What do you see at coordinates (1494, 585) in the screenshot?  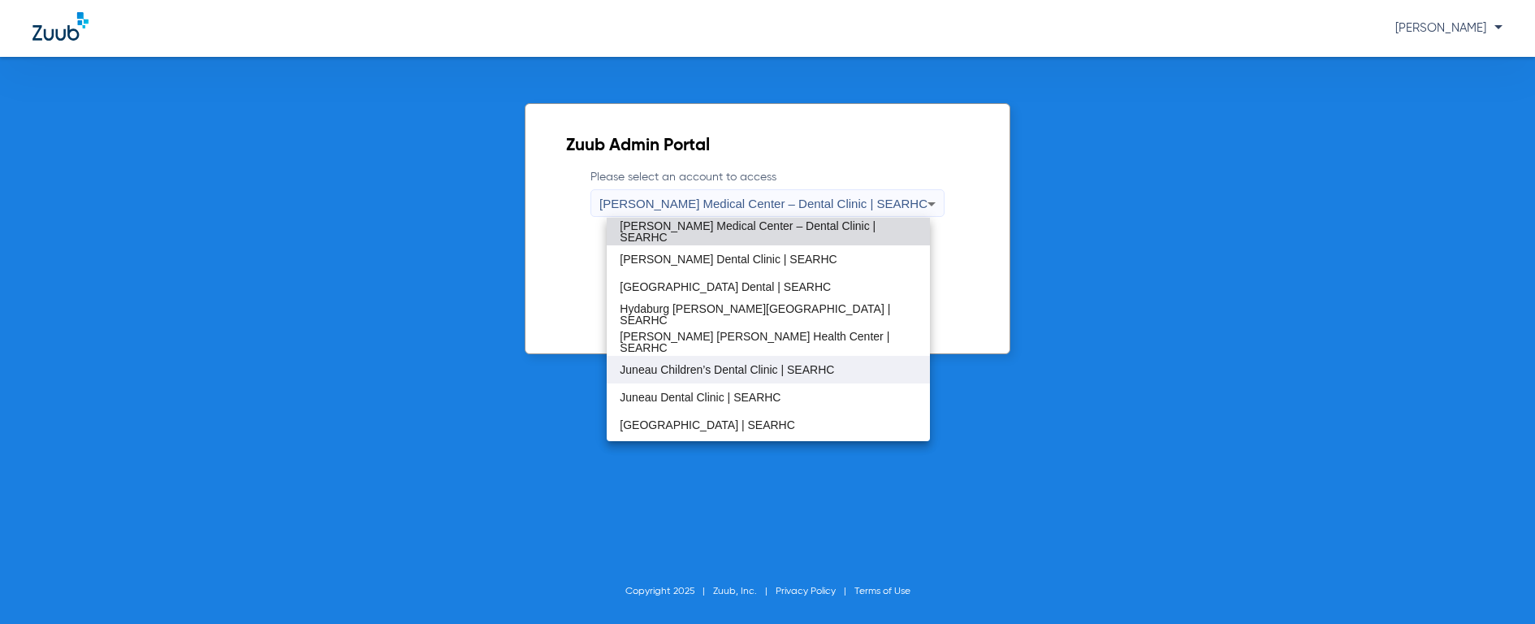 I see `div: Chat Widget` at bounding box center [1494, 585].